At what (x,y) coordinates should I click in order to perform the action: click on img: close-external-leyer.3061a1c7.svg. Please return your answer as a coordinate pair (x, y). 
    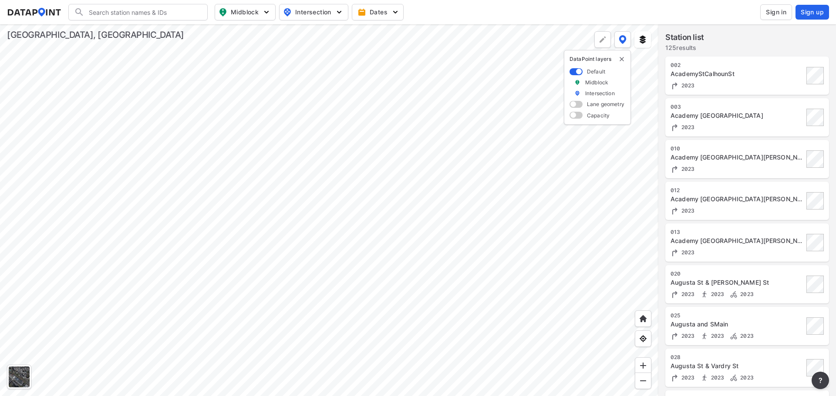
    Looking at the image, I should click on (622, 59).